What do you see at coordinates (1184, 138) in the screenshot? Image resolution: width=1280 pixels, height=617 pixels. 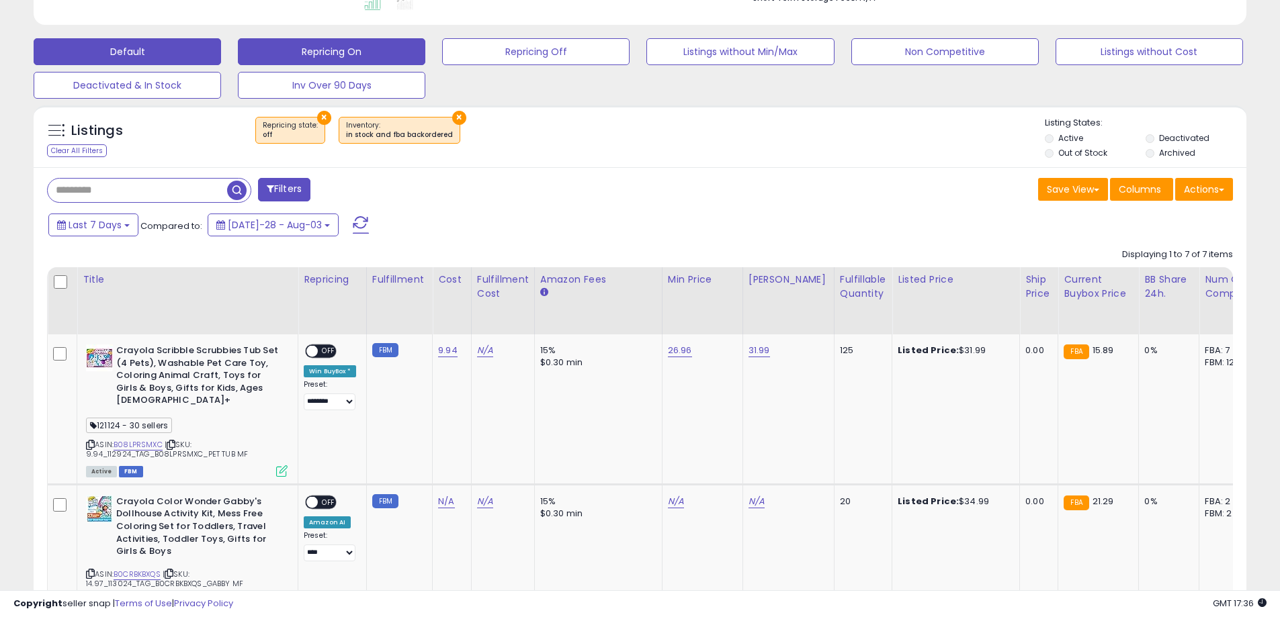 I see `label: Deactivated` at bounding box center [1184, 138].